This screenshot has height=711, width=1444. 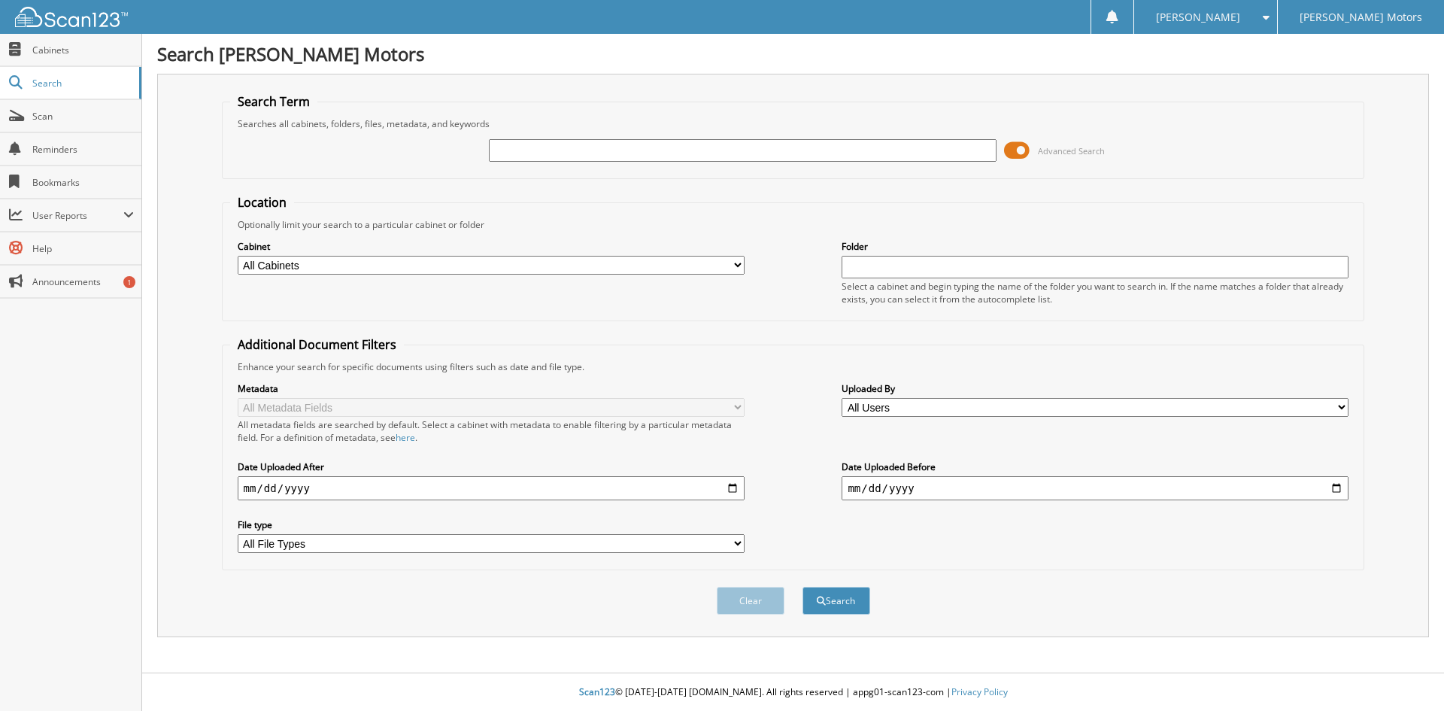 I want to click on span: Scan123, so click(x=597, y=691).